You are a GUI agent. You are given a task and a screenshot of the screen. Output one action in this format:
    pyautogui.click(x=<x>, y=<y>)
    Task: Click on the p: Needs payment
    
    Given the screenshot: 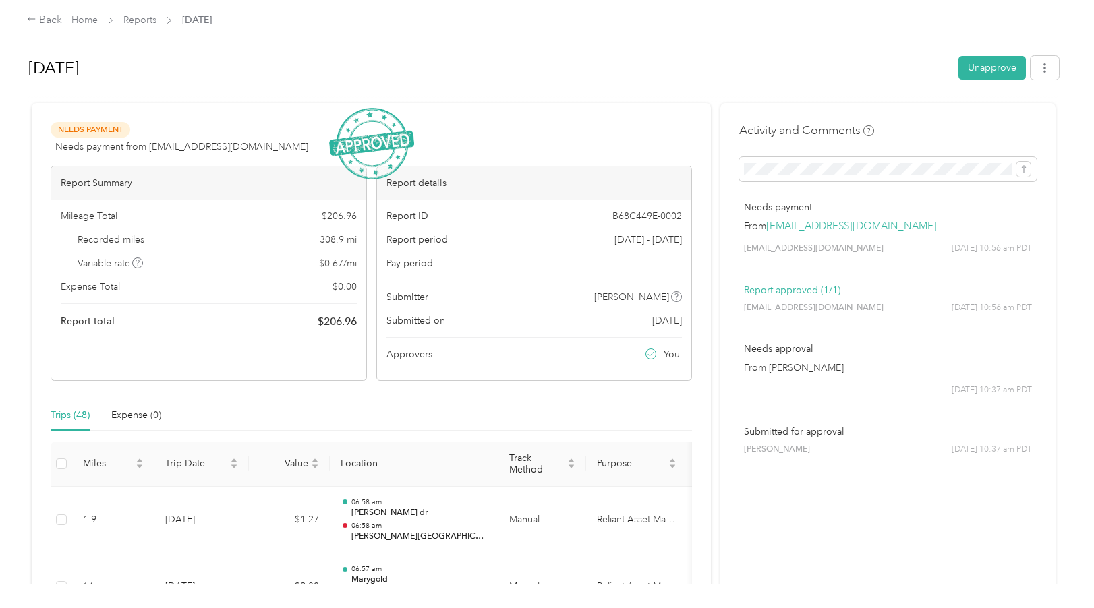 What is the action you would take?
    pyautogui.click(x=887, y=207)
    